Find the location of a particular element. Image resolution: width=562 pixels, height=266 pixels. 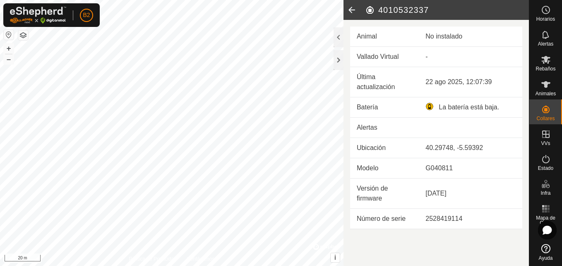

h2: 4010532337 is located at coordinates (447, 10).